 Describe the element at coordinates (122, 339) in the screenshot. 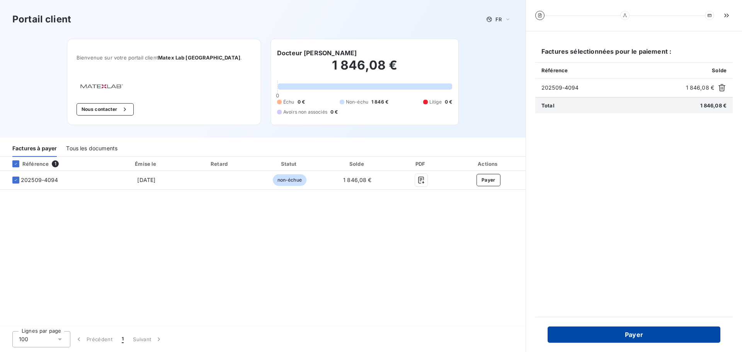

I see `button: 1` at that location.